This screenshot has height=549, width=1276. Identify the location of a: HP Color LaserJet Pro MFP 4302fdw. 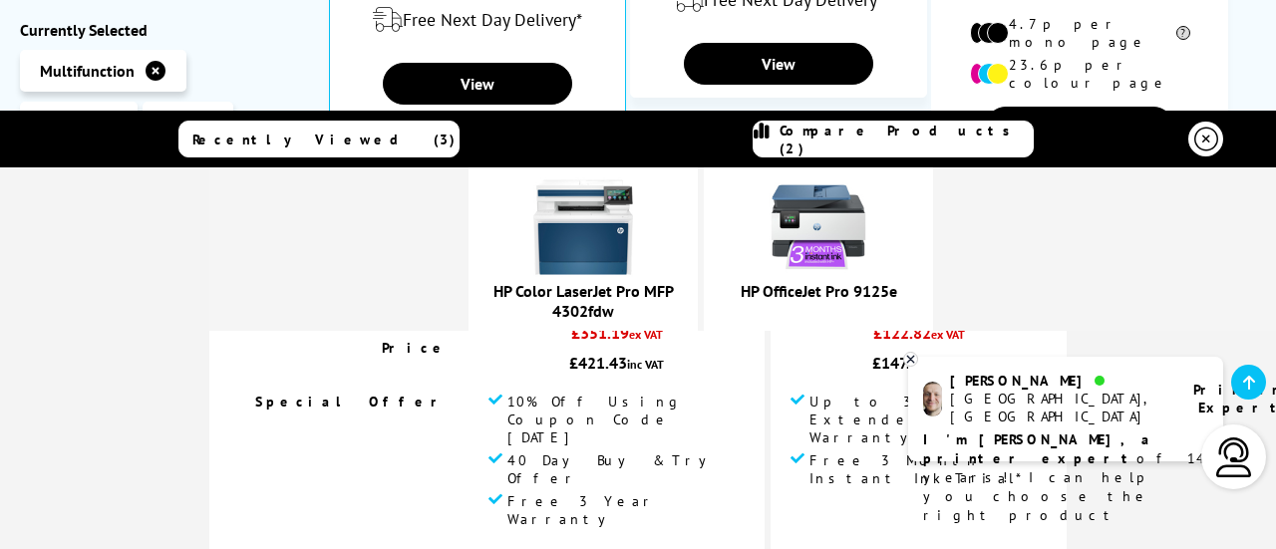
(583, 301).